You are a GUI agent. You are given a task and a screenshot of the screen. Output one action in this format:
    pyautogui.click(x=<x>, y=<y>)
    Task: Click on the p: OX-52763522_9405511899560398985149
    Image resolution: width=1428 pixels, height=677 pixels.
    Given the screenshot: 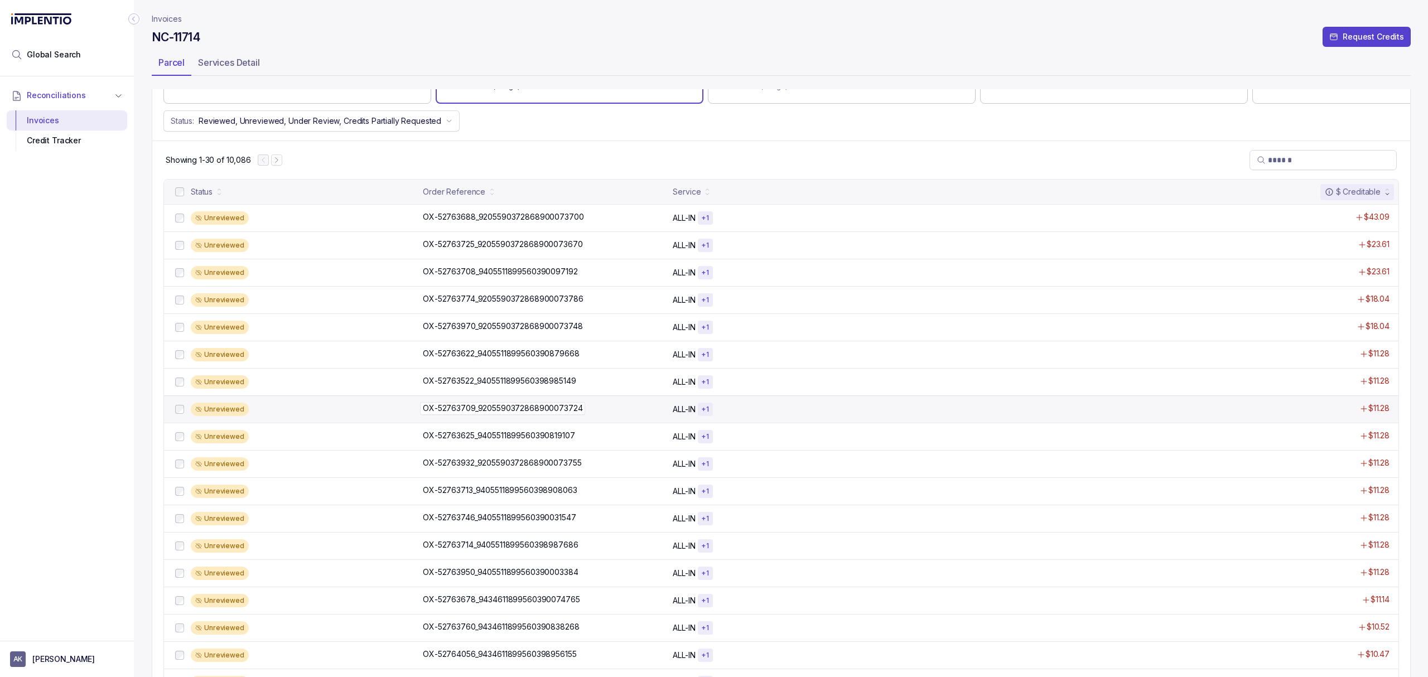 What is the action you would take?
    pyautogui.click(x=499, y=381)
    